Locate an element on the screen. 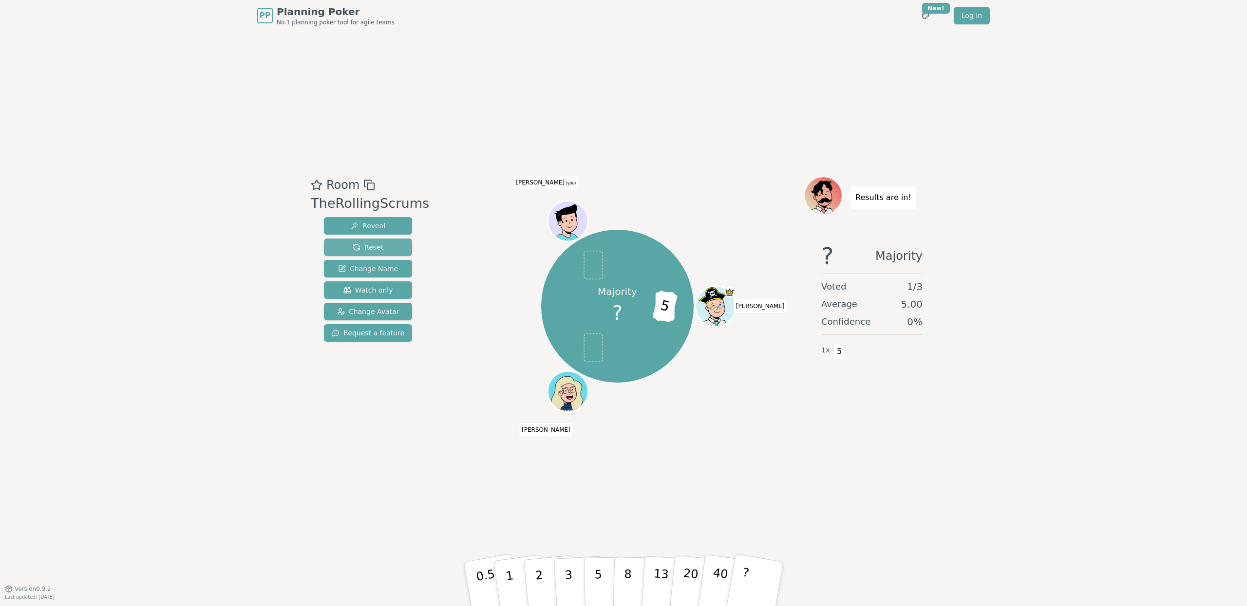 The image size is (1247, 606). button: New! is located at coordinates (925, 16).